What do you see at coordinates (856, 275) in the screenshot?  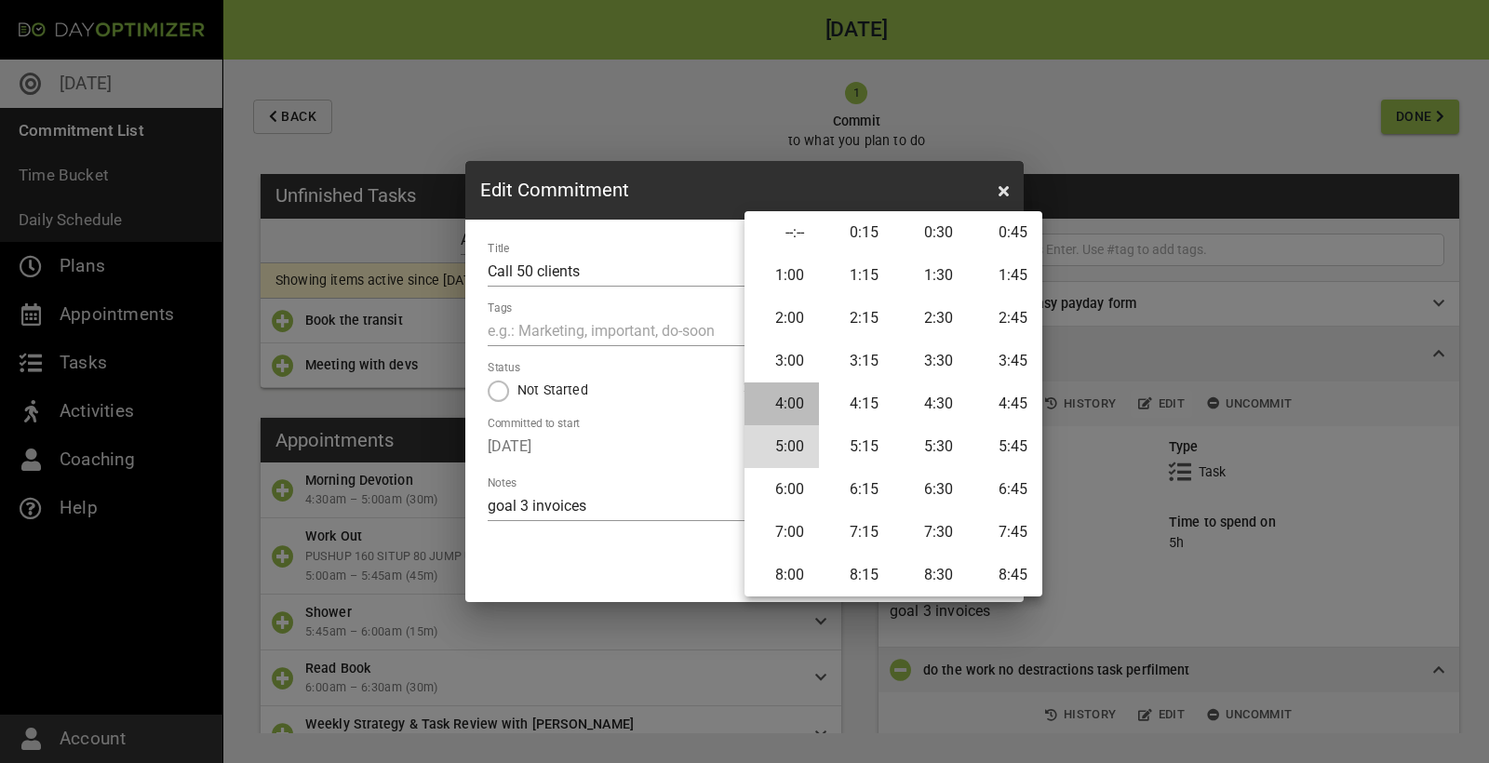 I see `li: 1:15` at bounding box center [856, 275].